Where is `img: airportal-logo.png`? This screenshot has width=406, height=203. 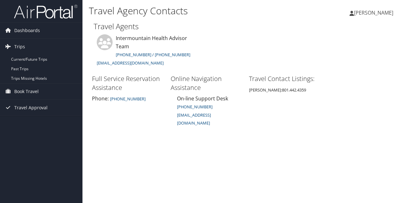
img: airportal-logo.png is located at coordinates (46, 11).